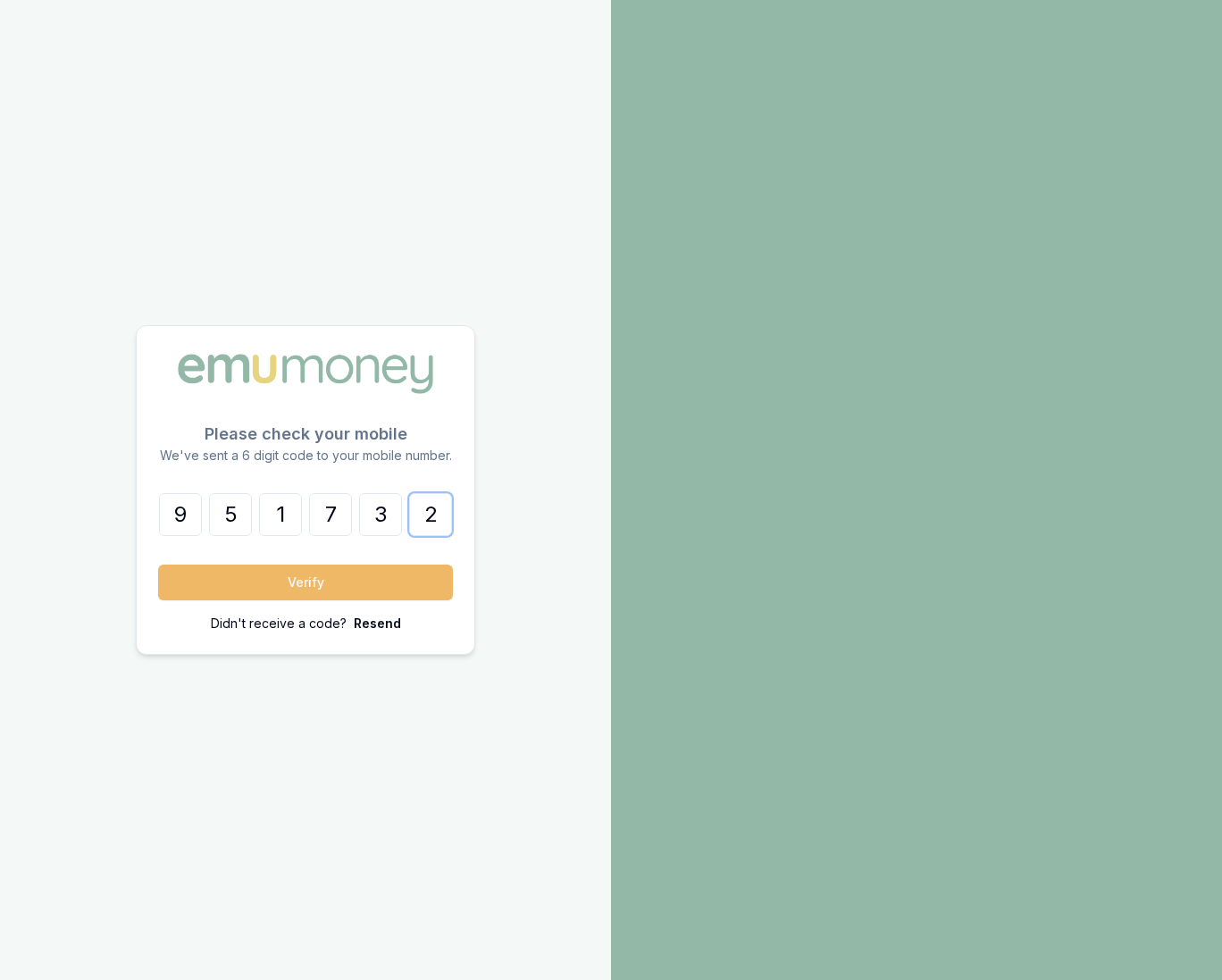  What do you see at coordinates (279, 624) in the screenshot?
I see `p: Didn't receive a code?` at bounding box center [279, 624].